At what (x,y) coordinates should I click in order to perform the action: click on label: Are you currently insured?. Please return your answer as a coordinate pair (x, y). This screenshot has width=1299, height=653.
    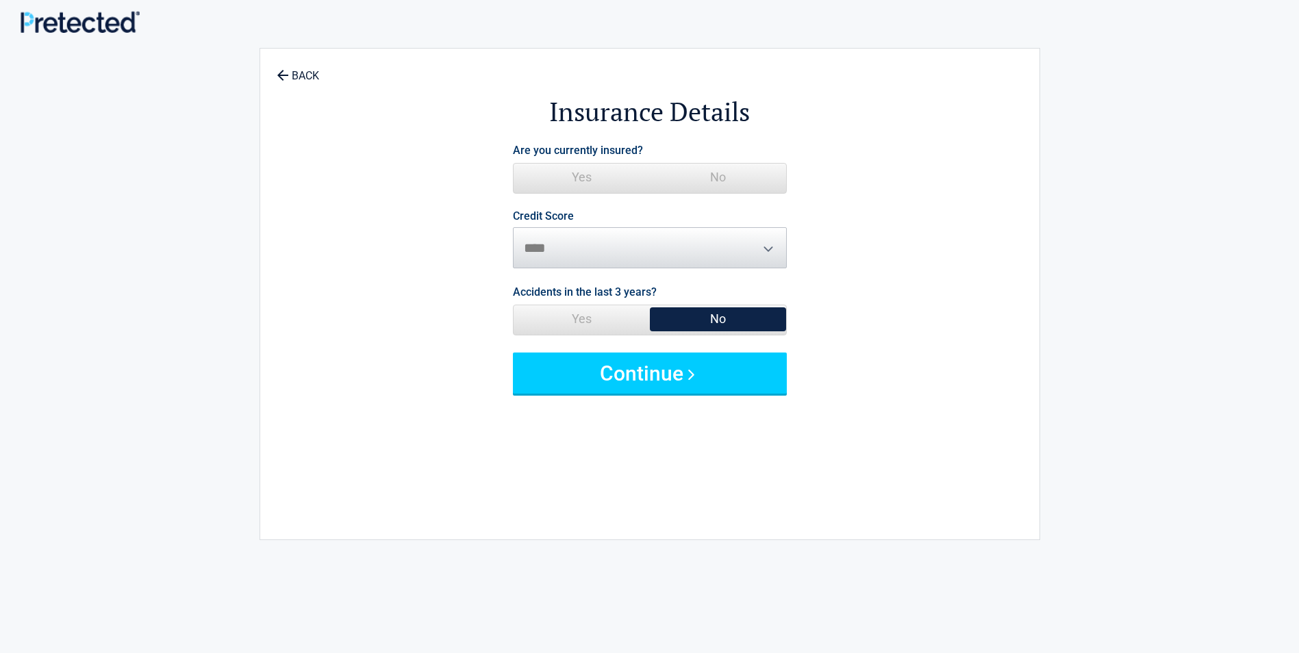
    Looking at the image, I should click on (578, 150).